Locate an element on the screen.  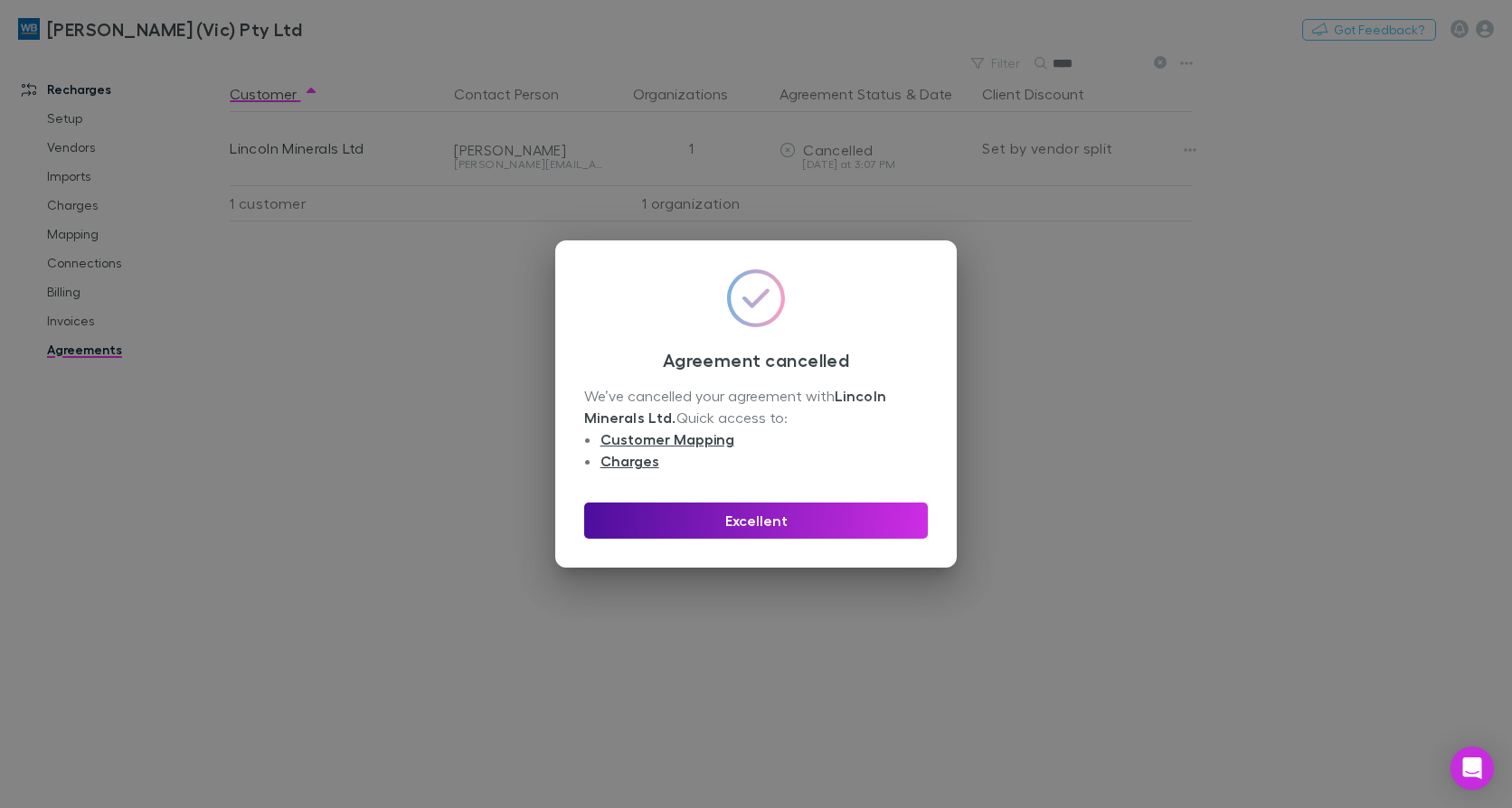
div: We’ve cancelled your agreement with Quick access to: is located at coordinates (756, 430).